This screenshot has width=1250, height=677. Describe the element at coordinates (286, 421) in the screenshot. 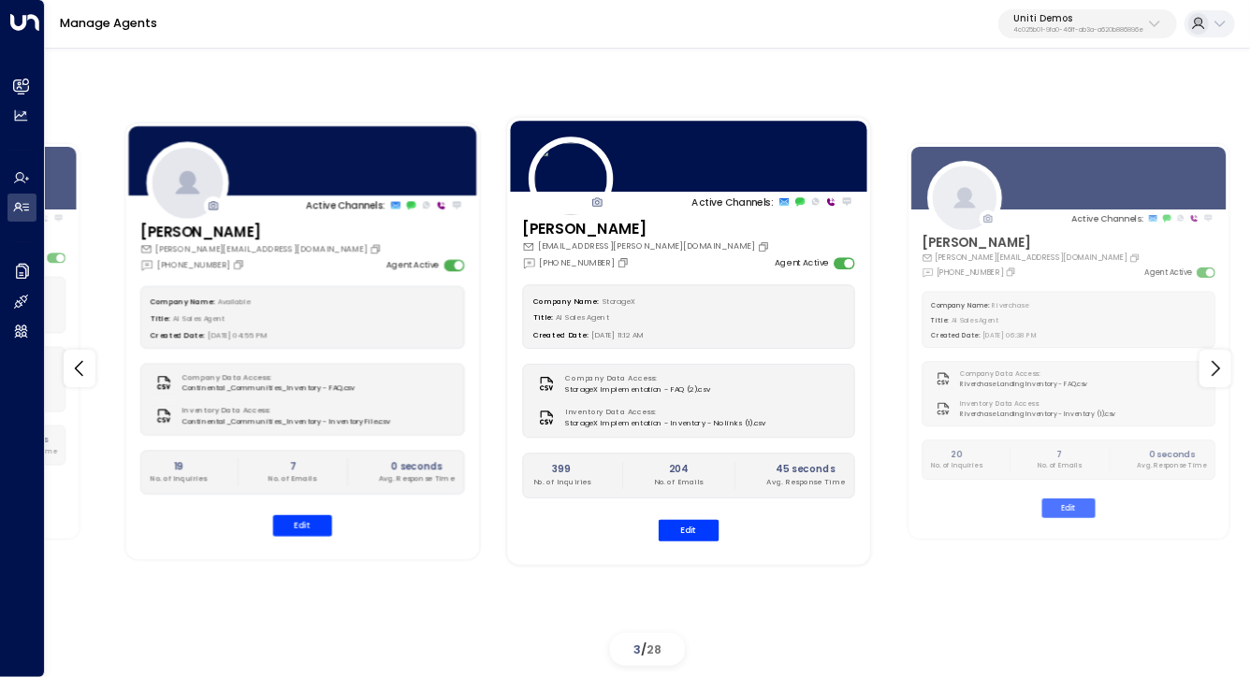

I see `span: Continental_Communities_Inventory - Inventory File.csv` at that location.